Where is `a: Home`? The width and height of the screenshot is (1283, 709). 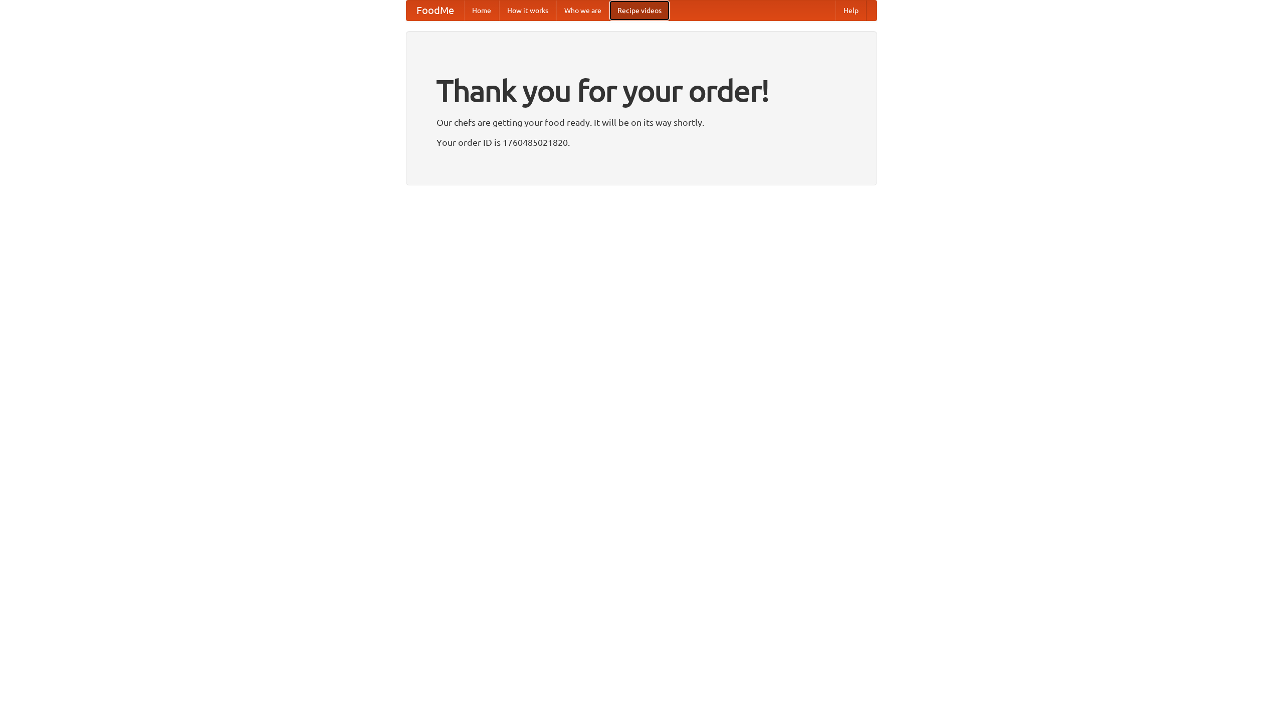 a: Home is located at coordinates (482, 11).